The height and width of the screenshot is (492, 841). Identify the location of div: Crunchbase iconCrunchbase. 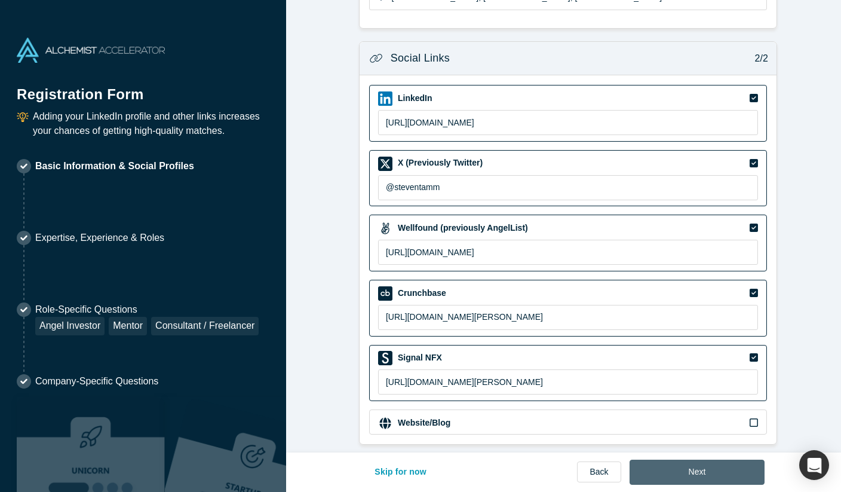
(568, 308).